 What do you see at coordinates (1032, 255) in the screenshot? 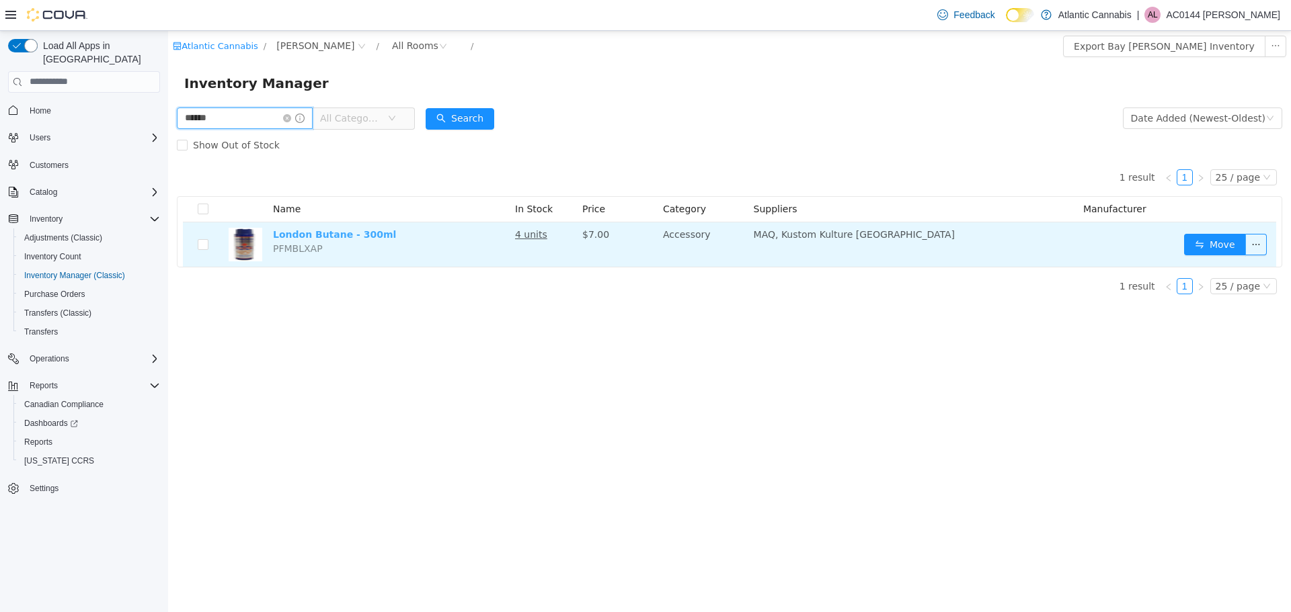
I see `li: Next Page` at bounding box center [1032, 255].